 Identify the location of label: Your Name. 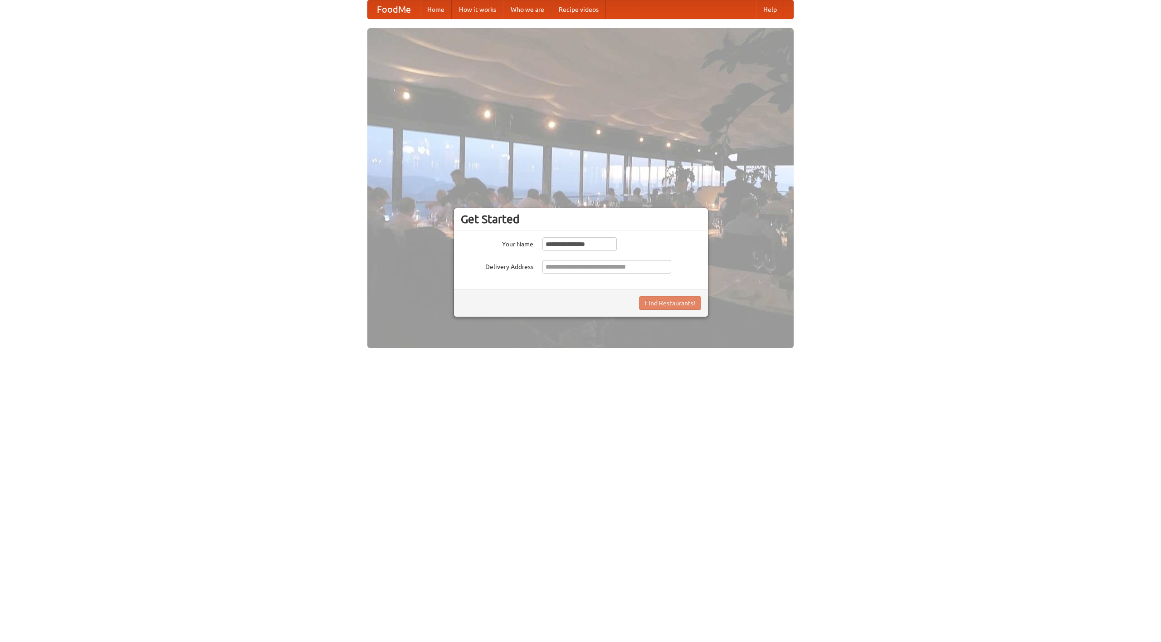
(497, 243).